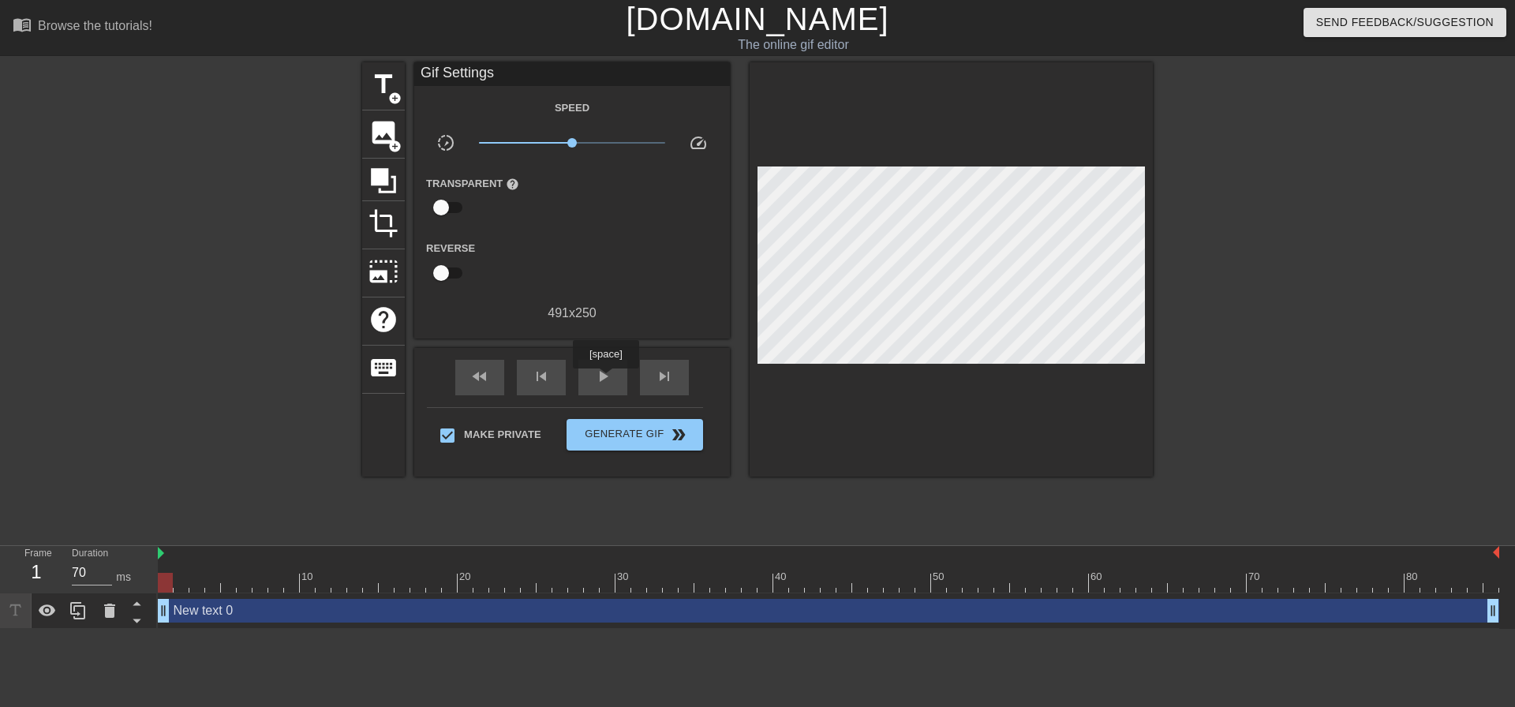 This screenshot has height=707, width=1515. I want to click on div: 70, so click(1255, 577).